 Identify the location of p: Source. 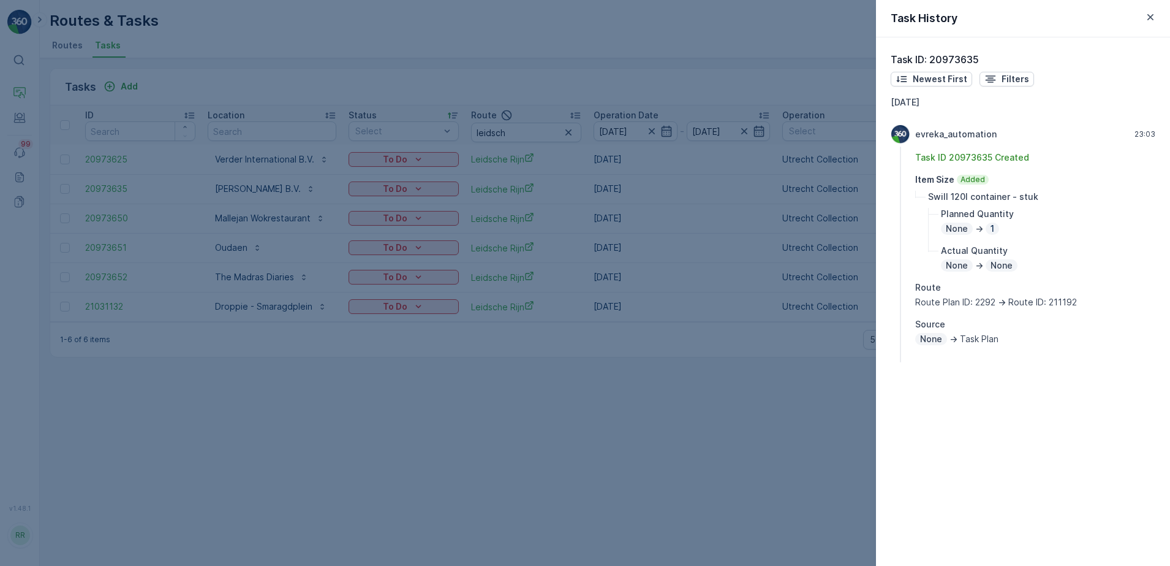
(1036, 324).